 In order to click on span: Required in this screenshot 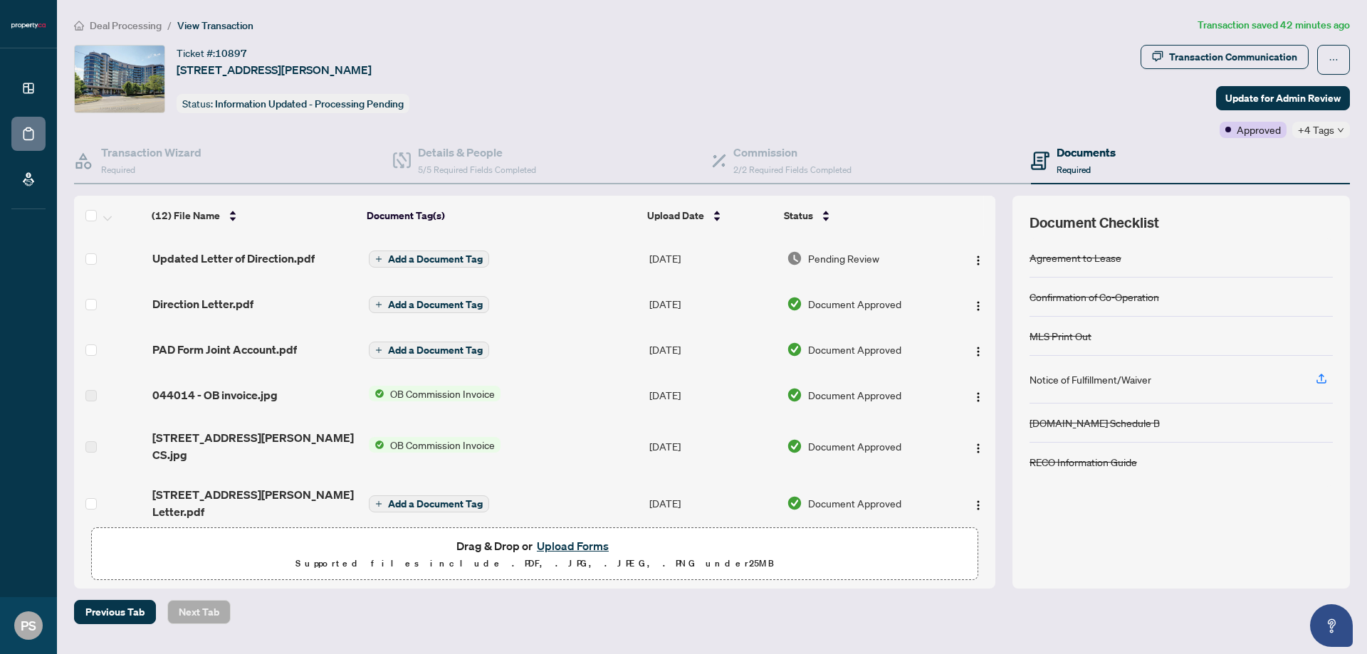, I will do `click(1074, 169)`.